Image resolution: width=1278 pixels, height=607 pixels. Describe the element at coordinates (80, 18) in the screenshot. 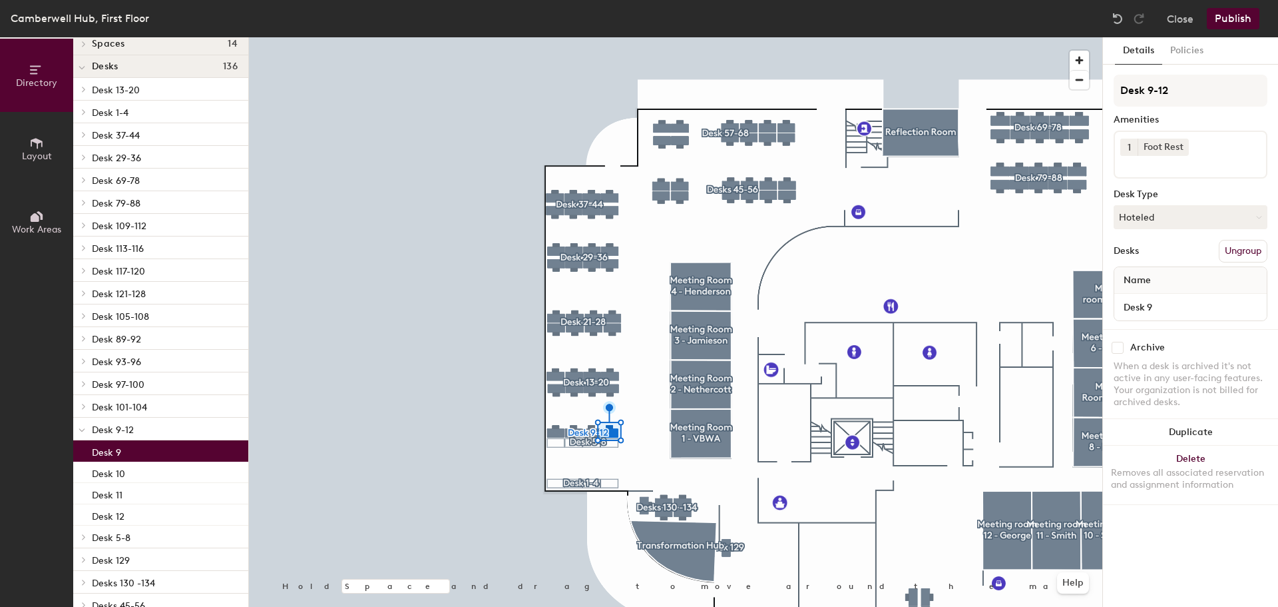

I see `div: Camberwell Hub, First Floor` at that location.